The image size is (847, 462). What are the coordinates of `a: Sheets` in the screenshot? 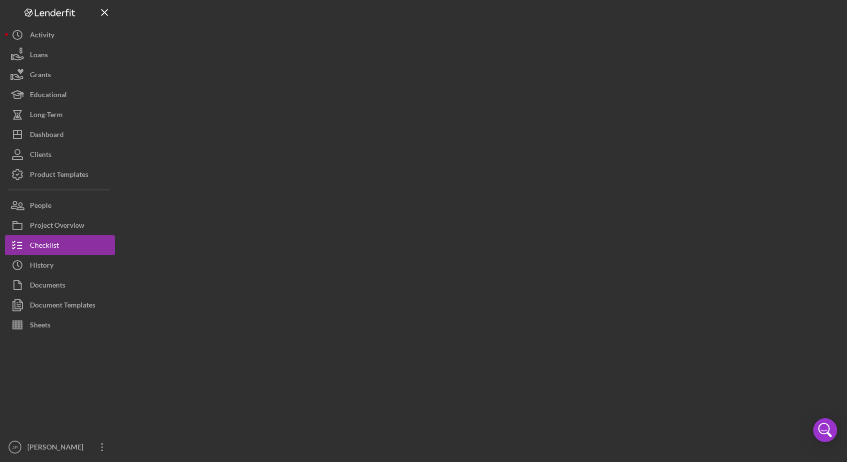 It's located at (60, 325).